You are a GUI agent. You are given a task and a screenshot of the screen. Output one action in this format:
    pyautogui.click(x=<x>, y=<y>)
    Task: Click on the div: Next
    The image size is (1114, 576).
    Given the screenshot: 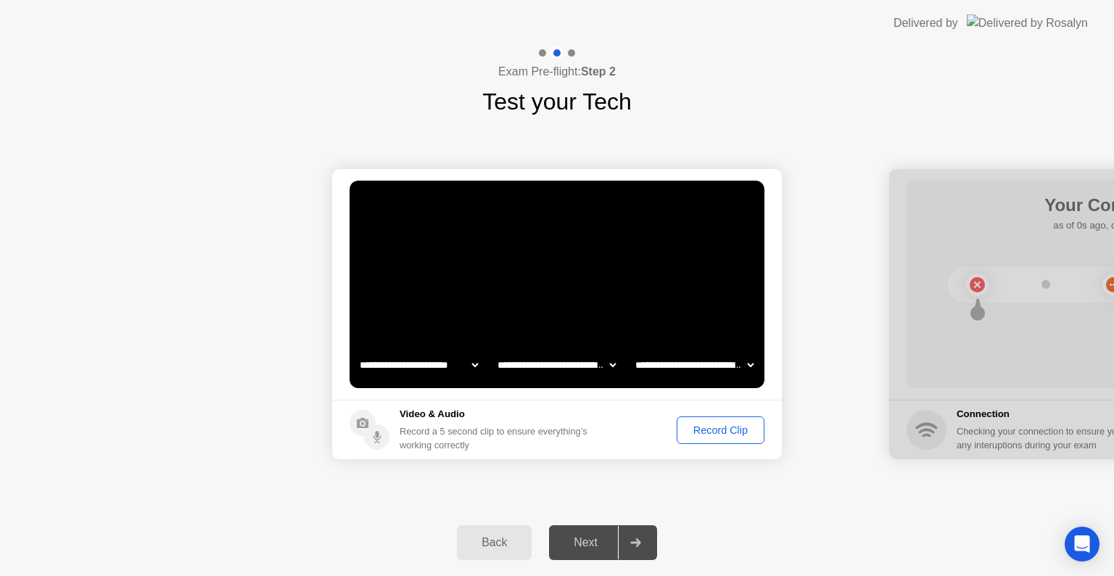 What is the action you would take?
    pyautogui.click(x=585, y=542)
    